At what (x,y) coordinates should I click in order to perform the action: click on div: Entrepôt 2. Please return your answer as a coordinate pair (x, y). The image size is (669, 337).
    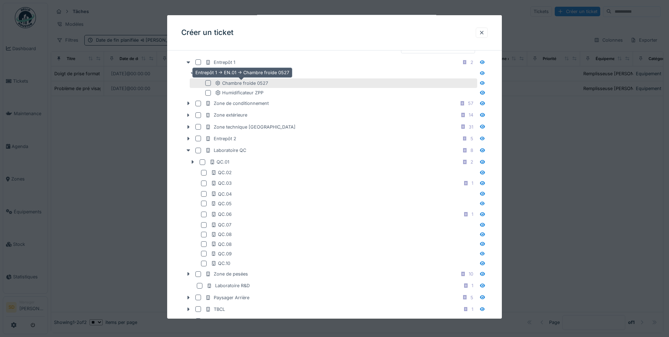
    Looking at the image, I should click on (221, 138).